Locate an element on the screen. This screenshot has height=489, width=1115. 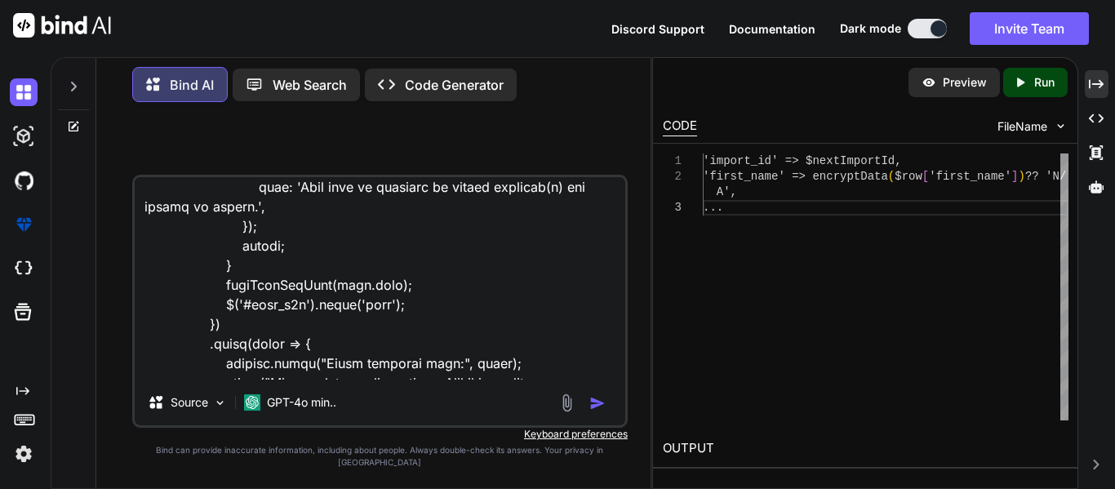
img: attachment is located at coordinates (567, 403).